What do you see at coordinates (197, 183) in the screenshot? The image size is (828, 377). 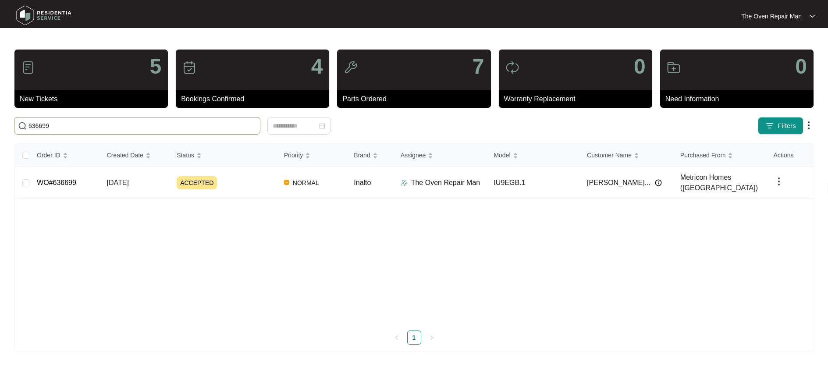 I see `span: ACCEPTED` at bounding box center [197, 183].